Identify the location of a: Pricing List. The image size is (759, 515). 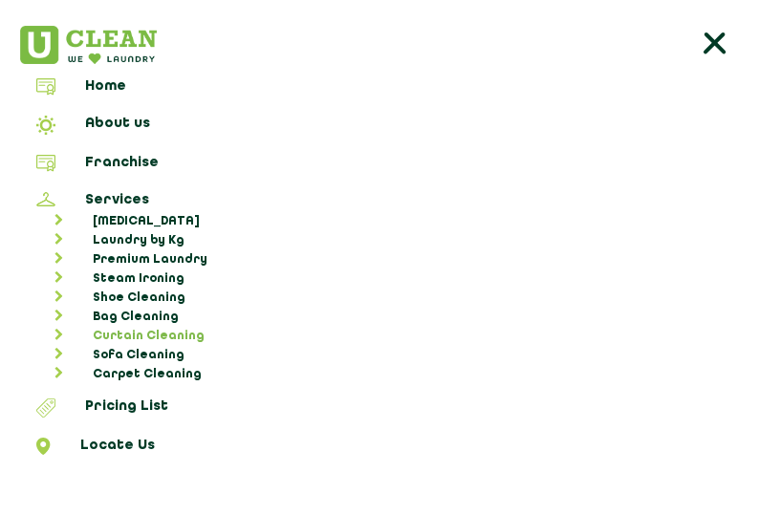
(380, 411).